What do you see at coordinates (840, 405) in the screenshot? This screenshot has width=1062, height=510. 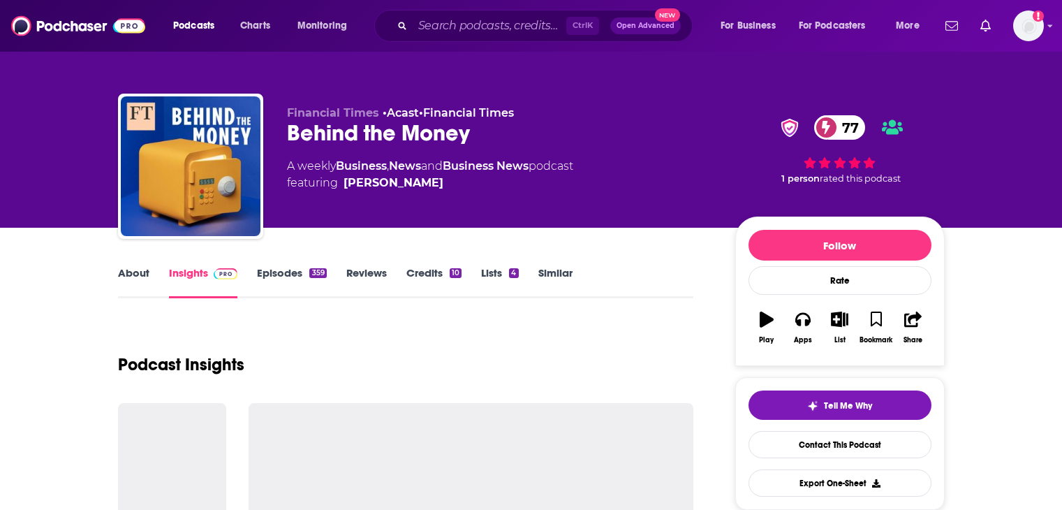 I see `button: tell me why sparkleTell Me Why` at bounding box center [840, 405].